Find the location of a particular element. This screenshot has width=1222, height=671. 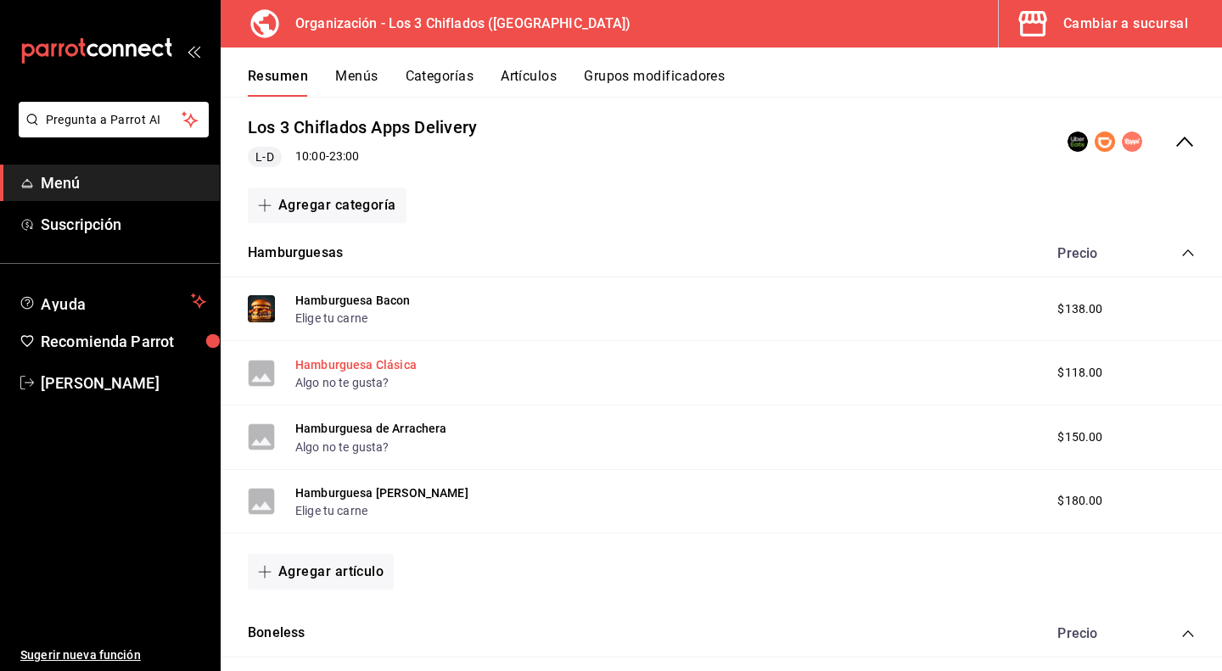

a: Pregunta a Parrot AI is located at coordinates (110, 132).